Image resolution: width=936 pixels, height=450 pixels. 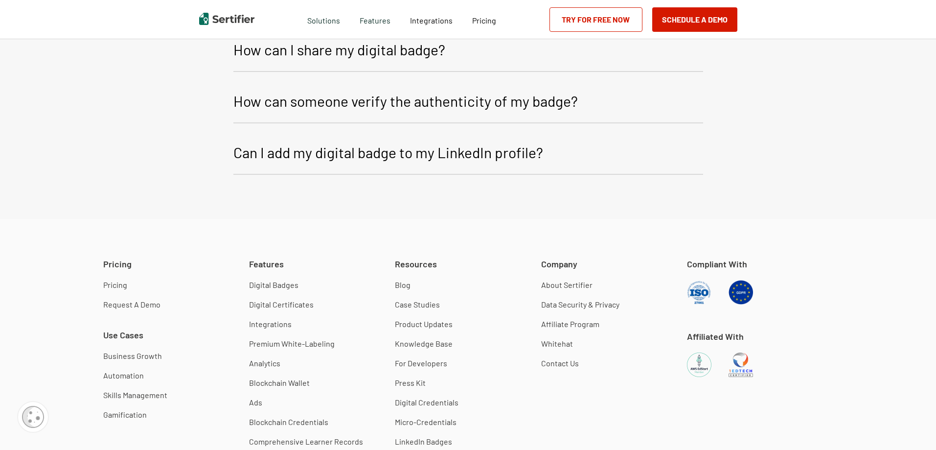 I want to click on img: GDPR Compliant, so click(x=741, y=292).